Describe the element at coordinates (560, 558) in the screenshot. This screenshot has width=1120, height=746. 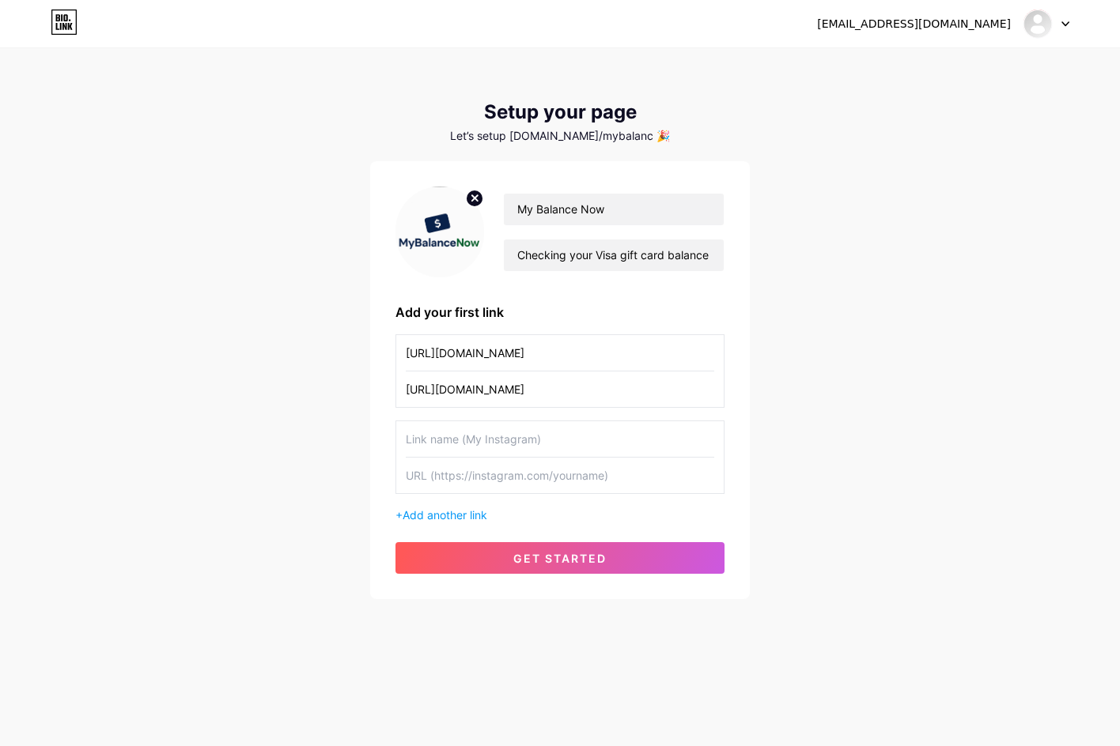
I see `span: get started` at that location.